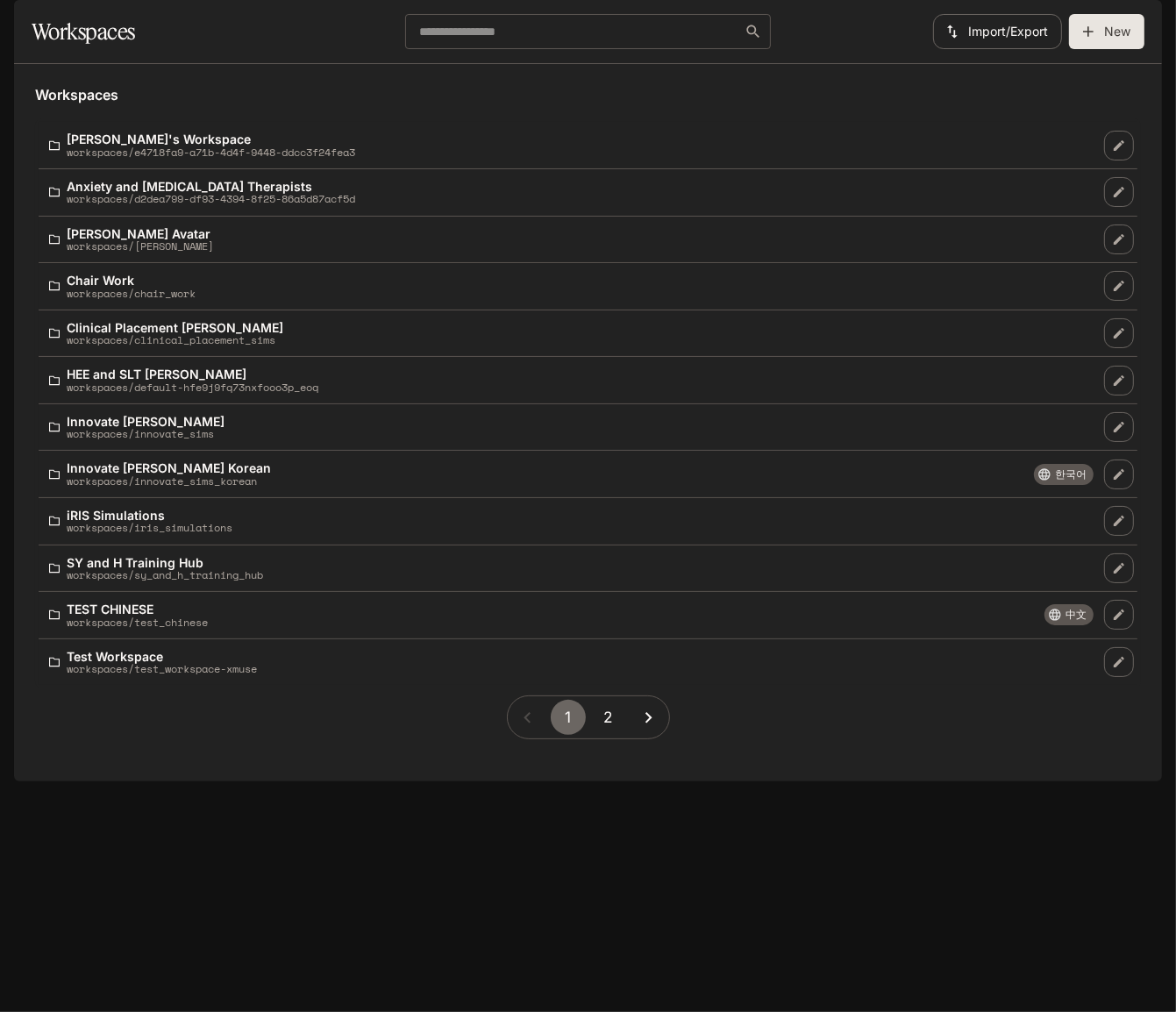 The image size is (1176, 1012). I want to click on p: workspaces/default-hfe9j9fq73nxfooo3p_eoq, so click(192, 387).